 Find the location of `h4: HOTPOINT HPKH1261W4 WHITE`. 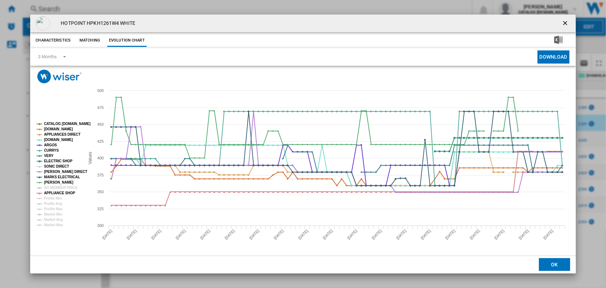

h4: HOTPOINT HPKH1261W4 WHITE is located at coordinates (96, 23).